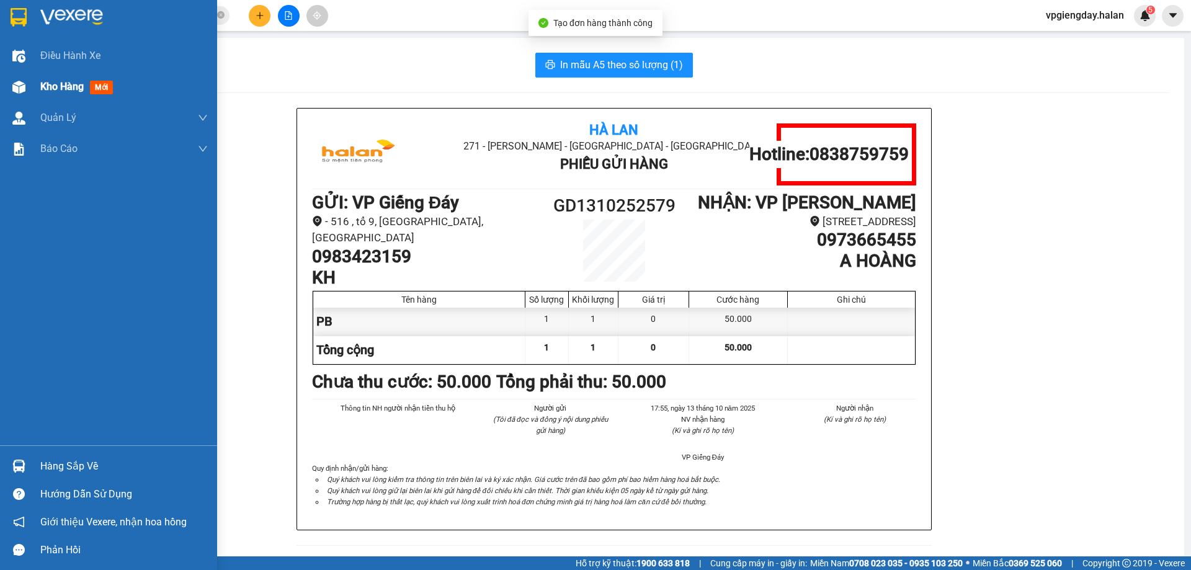 The height and width of the screenshot is (570, 1191). Describe the element at coordinates (1173, 16) in the screenshot. I see `span: caret-down` at that location.